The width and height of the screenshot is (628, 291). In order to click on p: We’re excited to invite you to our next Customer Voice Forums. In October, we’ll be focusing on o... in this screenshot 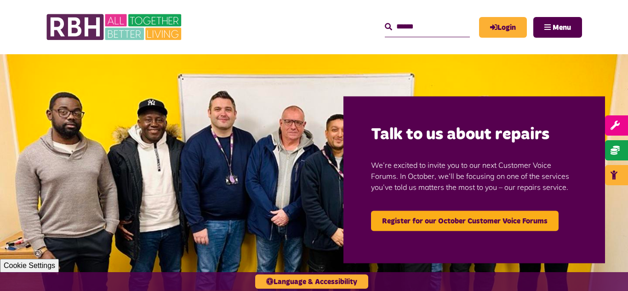, I will do `click(474, 176)`.